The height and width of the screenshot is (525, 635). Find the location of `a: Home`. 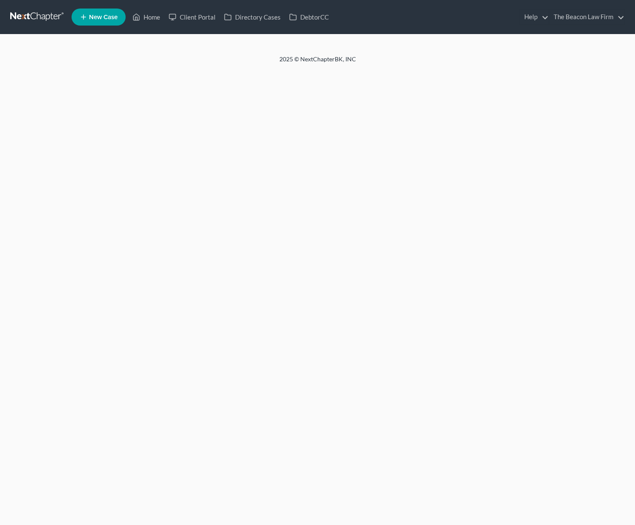

a: Home is located at coordinates (146, 17).